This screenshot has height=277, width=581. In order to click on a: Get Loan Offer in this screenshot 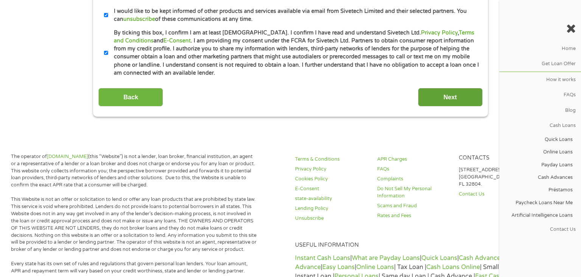, I will do `click(540, 64)`.